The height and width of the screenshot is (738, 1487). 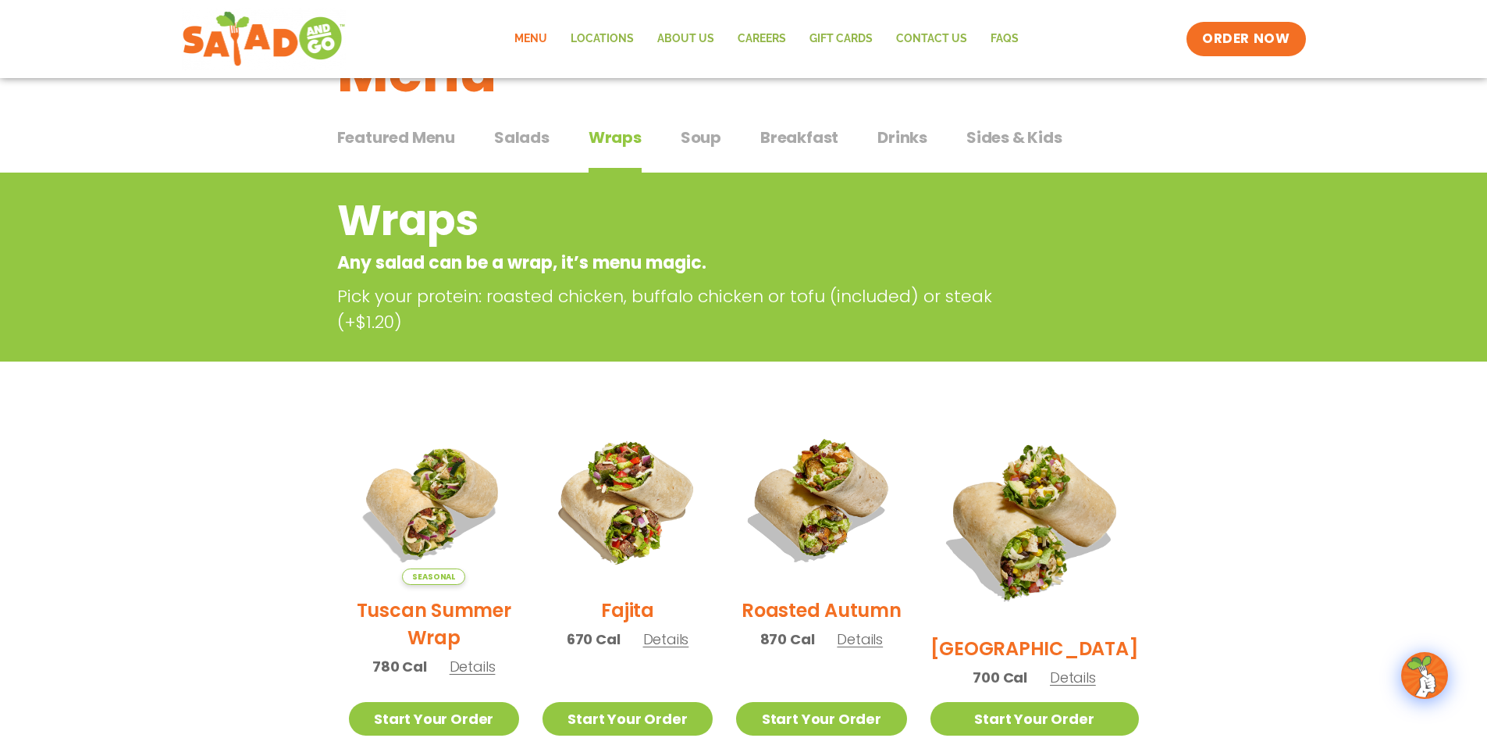 I want to click on span: ORDER NOW, so click(x=1246, y=39).